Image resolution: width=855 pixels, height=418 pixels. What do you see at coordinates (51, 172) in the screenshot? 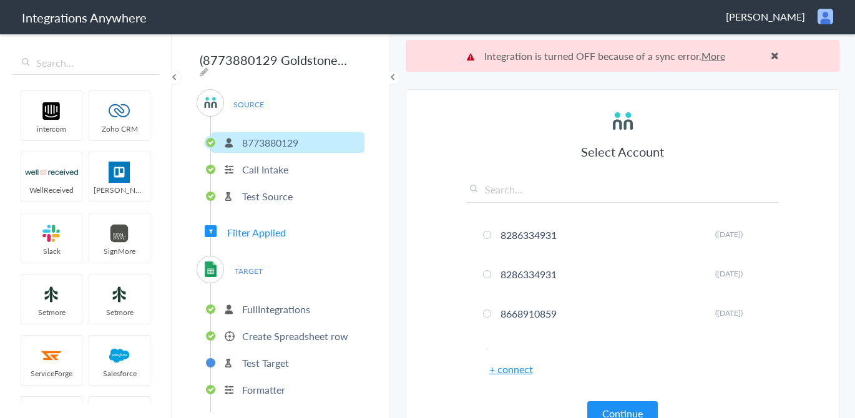
I see `img: wr-logo.svg` at bounding box center [51, 172].